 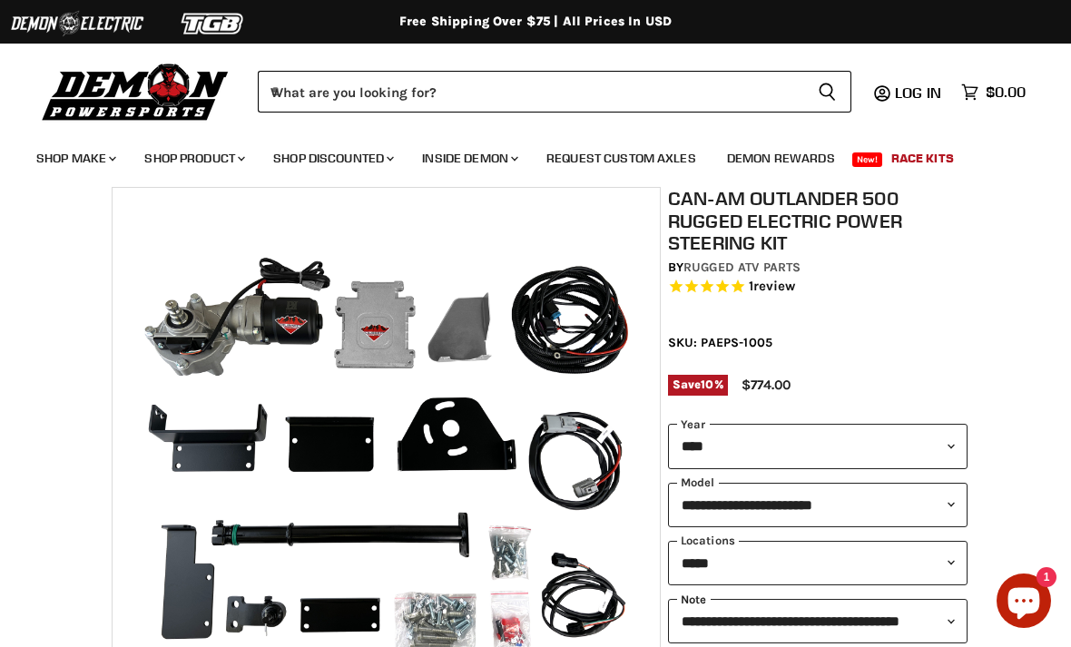 What do you see at coordinates (135, 91) in the screenshot?
I see `img: Demon Powersports` at bounding box center [135, 91].